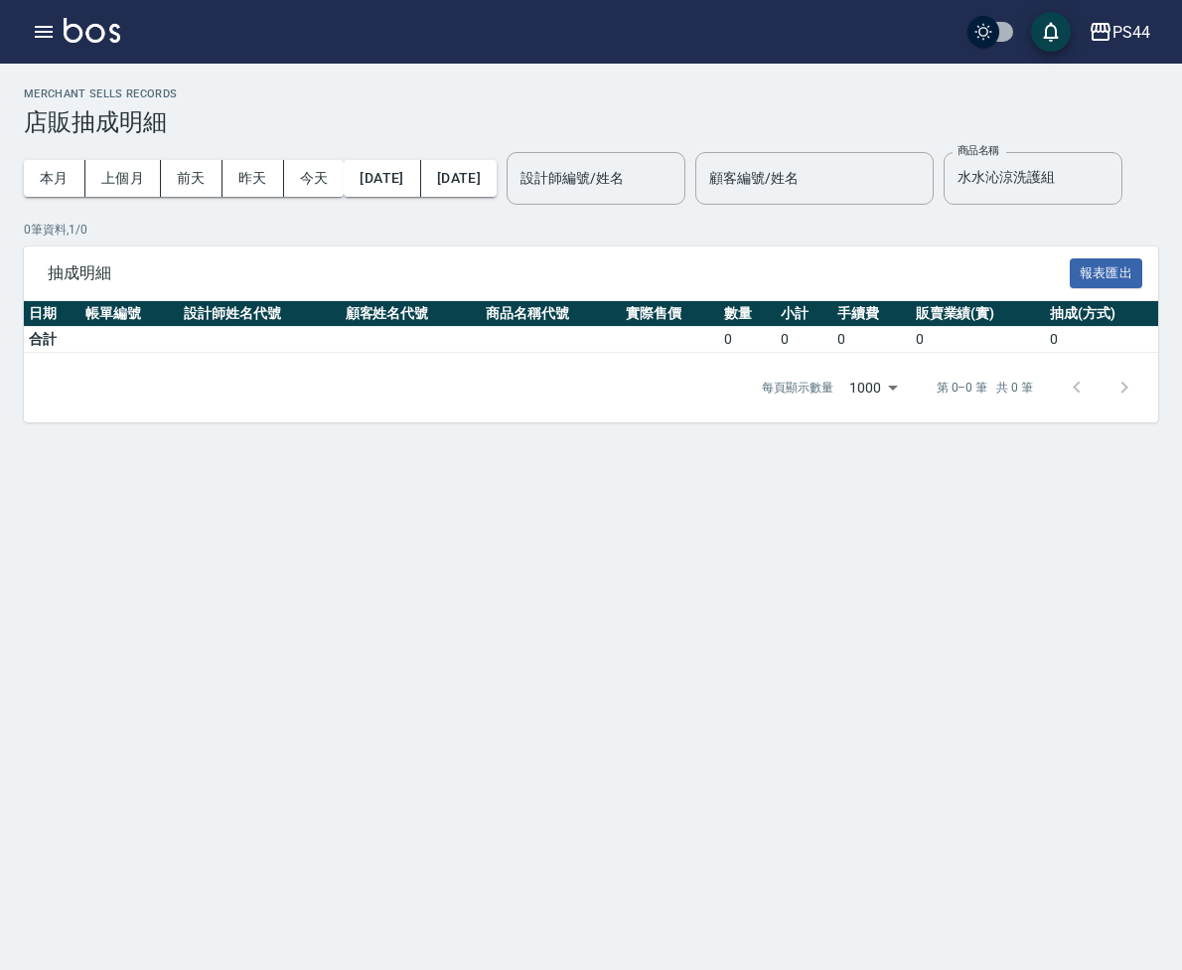  Describe the element at coordinates (1051, 32) in the screenshot. I see `button: save` at that location.